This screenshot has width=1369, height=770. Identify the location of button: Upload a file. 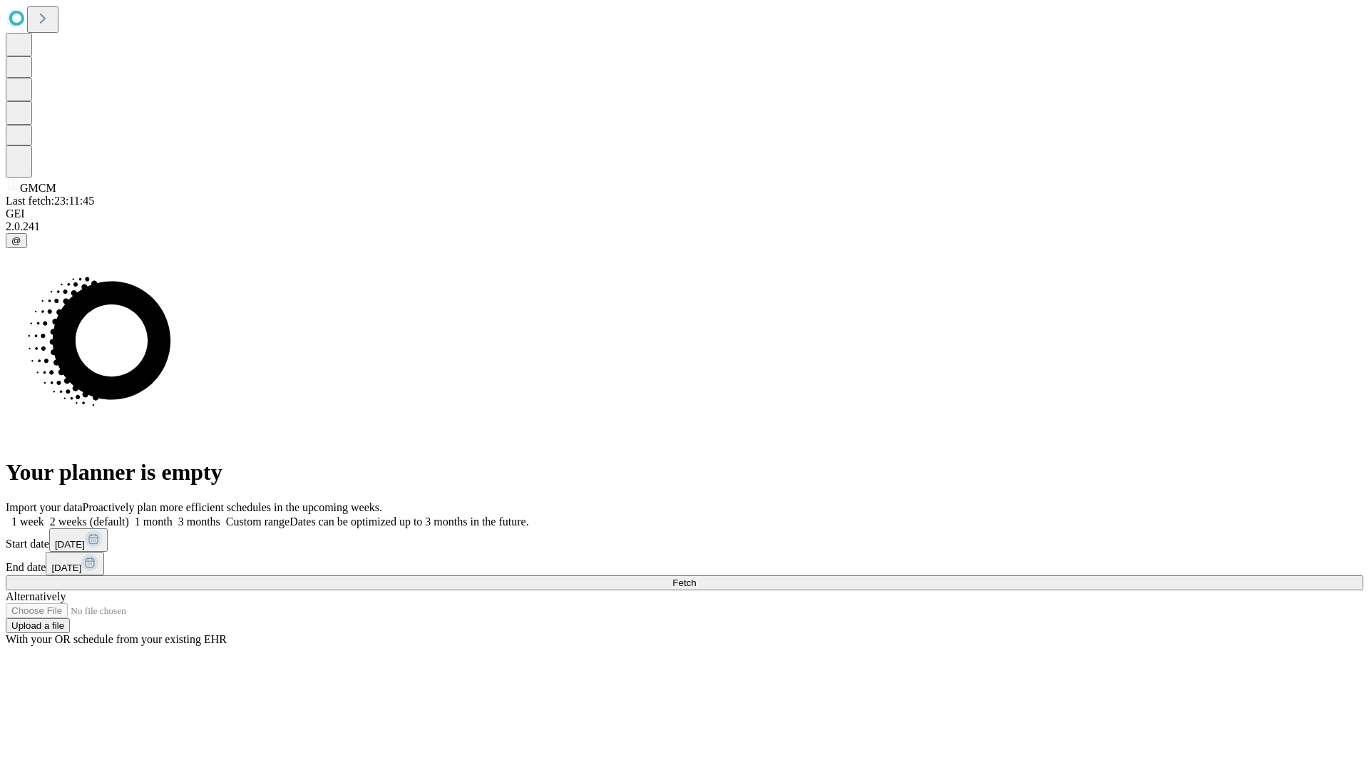
(38, 625).